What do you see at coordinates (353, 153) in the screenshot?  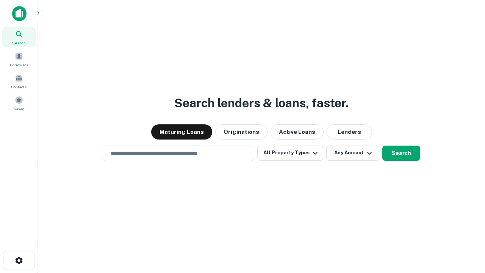 I see `button: Any Amount` at bounding box center [353, 153].